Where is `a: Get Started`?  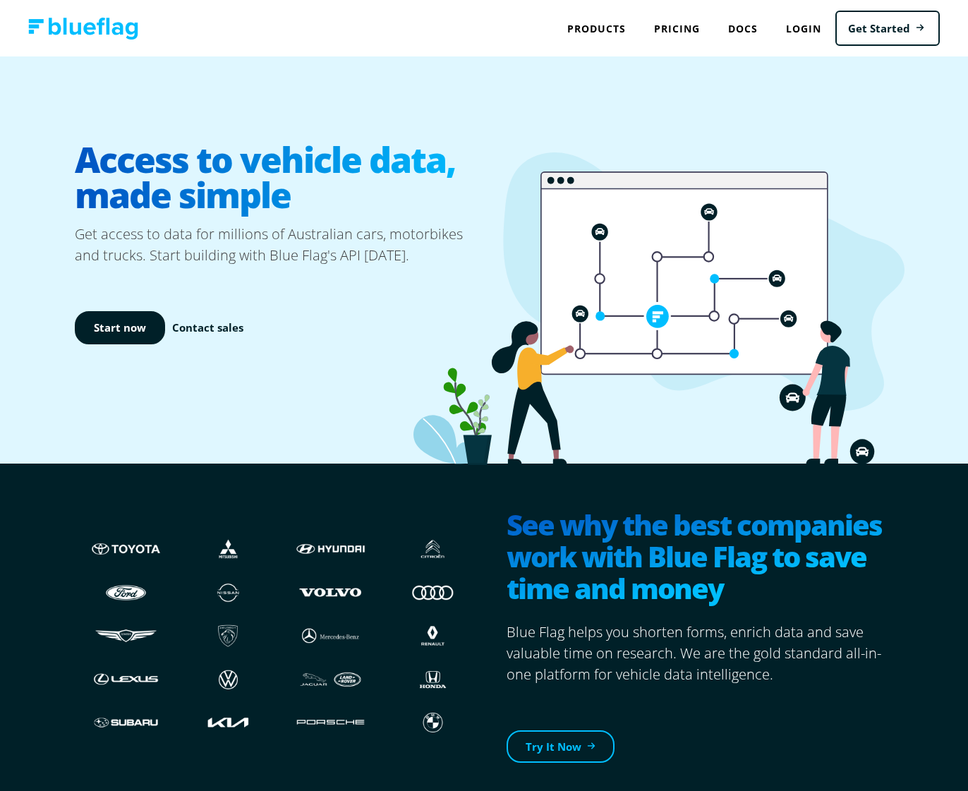 a: Get Started is located at coordinates (888, 28).